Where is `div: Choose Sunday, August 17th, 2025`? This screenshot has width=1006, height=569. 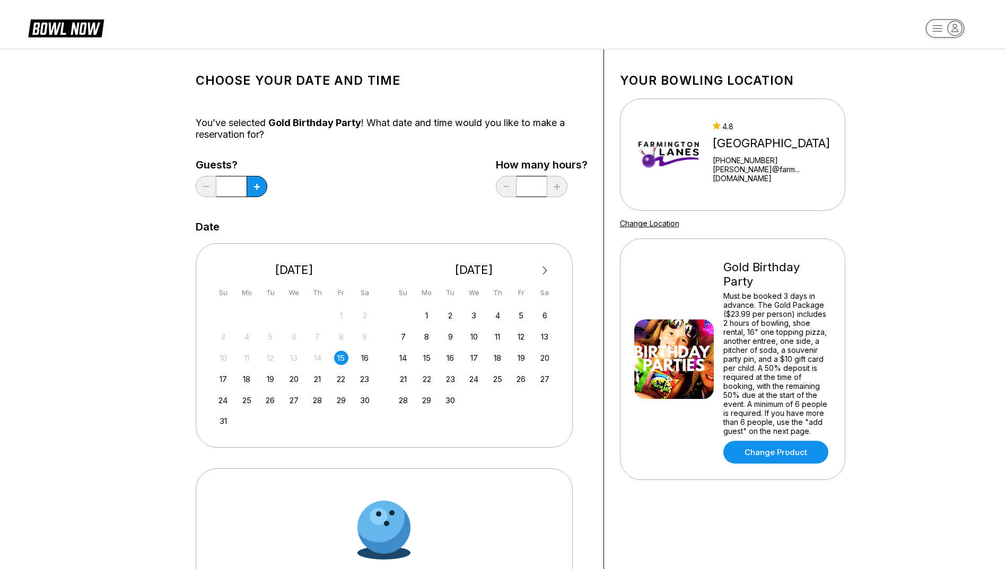
div: Choose Sunday, August 17th, 2025 is located at coordinates (223, 379).